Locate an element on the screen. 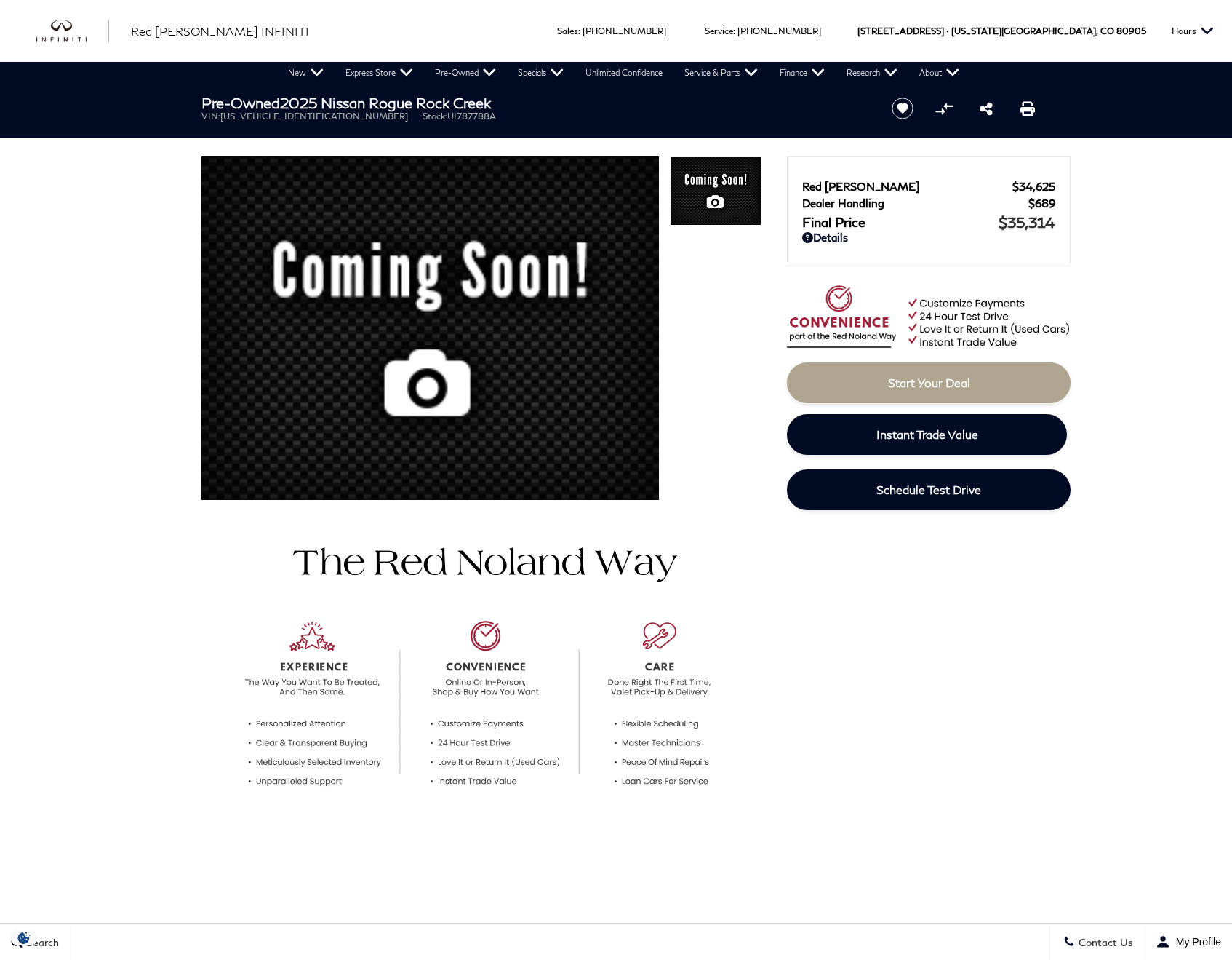 The height and width of the screenshot is (960, 1232). button: Save vehicle is located at coordinates (903, 108).